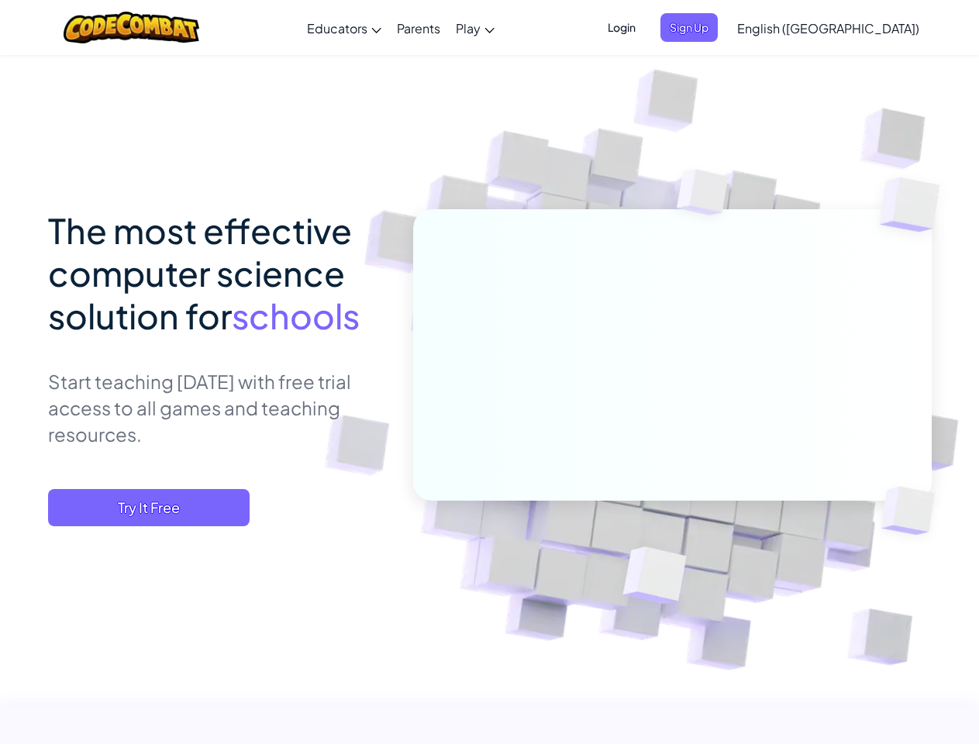 This screenshot has height=744, width=979. What do you see at coordinates (337, 28) in the screenshot?
I see `span: Educators` at bounding box center [337, 28].